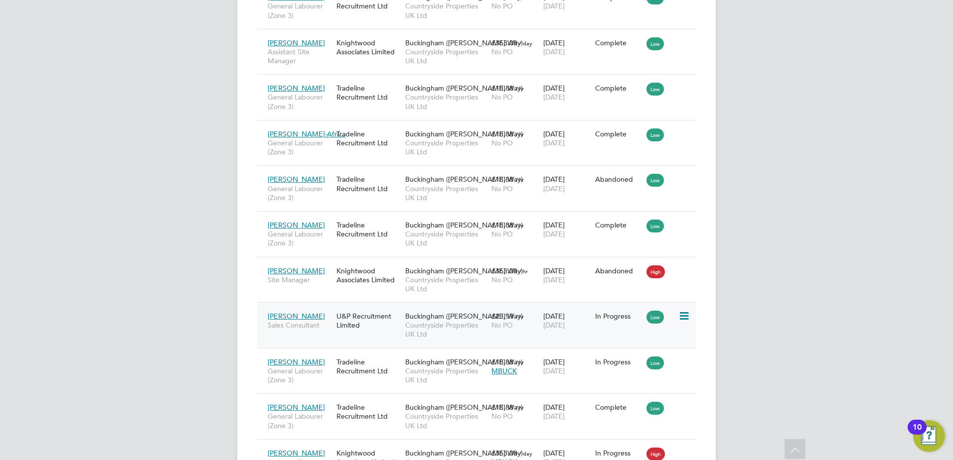  Describe the element at coordinates (299, 280) in the screenshot. I see `span: Site Manager` at that location.